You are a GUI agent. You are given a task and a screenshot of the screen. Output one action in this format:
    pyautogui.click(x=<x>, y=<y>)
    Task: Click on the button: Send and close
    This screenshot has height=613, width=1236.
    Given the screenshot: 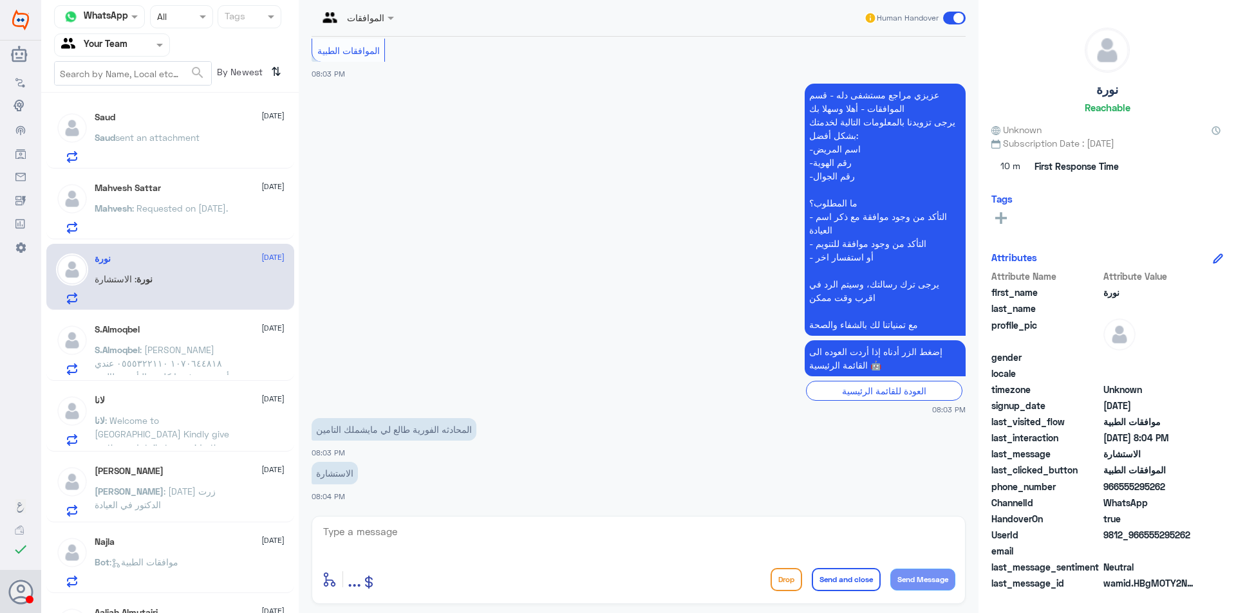 What is the action you would take?
    pyautogui.click(x=846, y=580)
    